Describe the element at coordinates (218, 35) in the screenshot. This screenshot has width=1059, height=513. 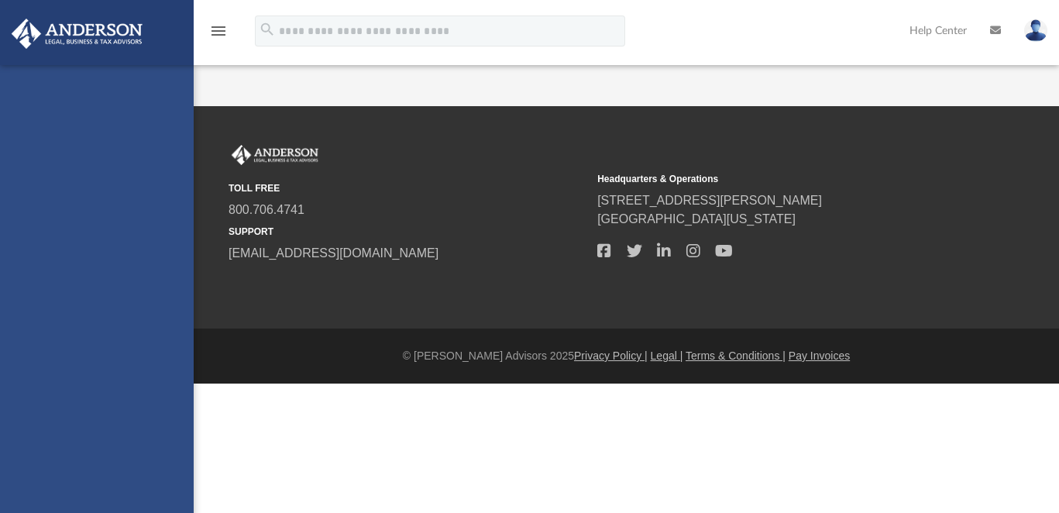
I see `a: menu` at that location.